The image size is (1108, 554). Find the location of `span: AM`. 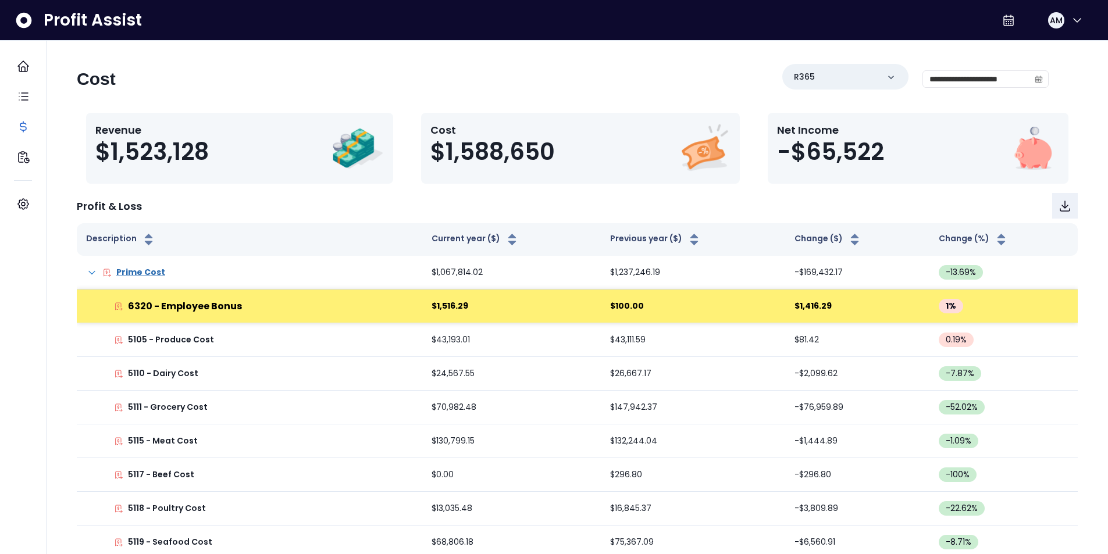

span: AM is located at coordinates (1056, 20).